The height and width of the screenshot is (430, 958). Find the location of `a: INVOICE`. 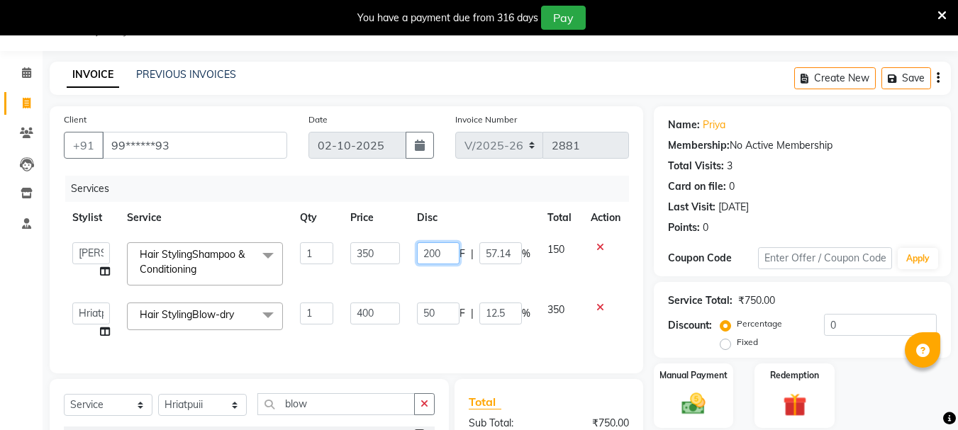

a: INVOICE is located at coordinates (93, 75).